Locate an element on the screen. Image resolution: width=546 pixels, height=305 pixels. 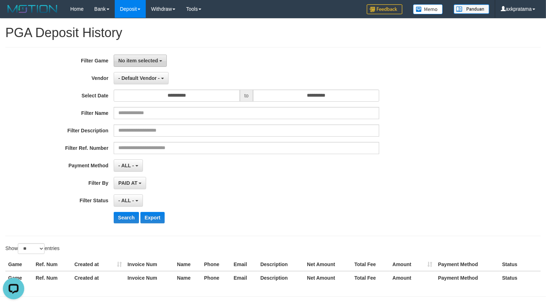
span: to is located at coordinates (247, 96).